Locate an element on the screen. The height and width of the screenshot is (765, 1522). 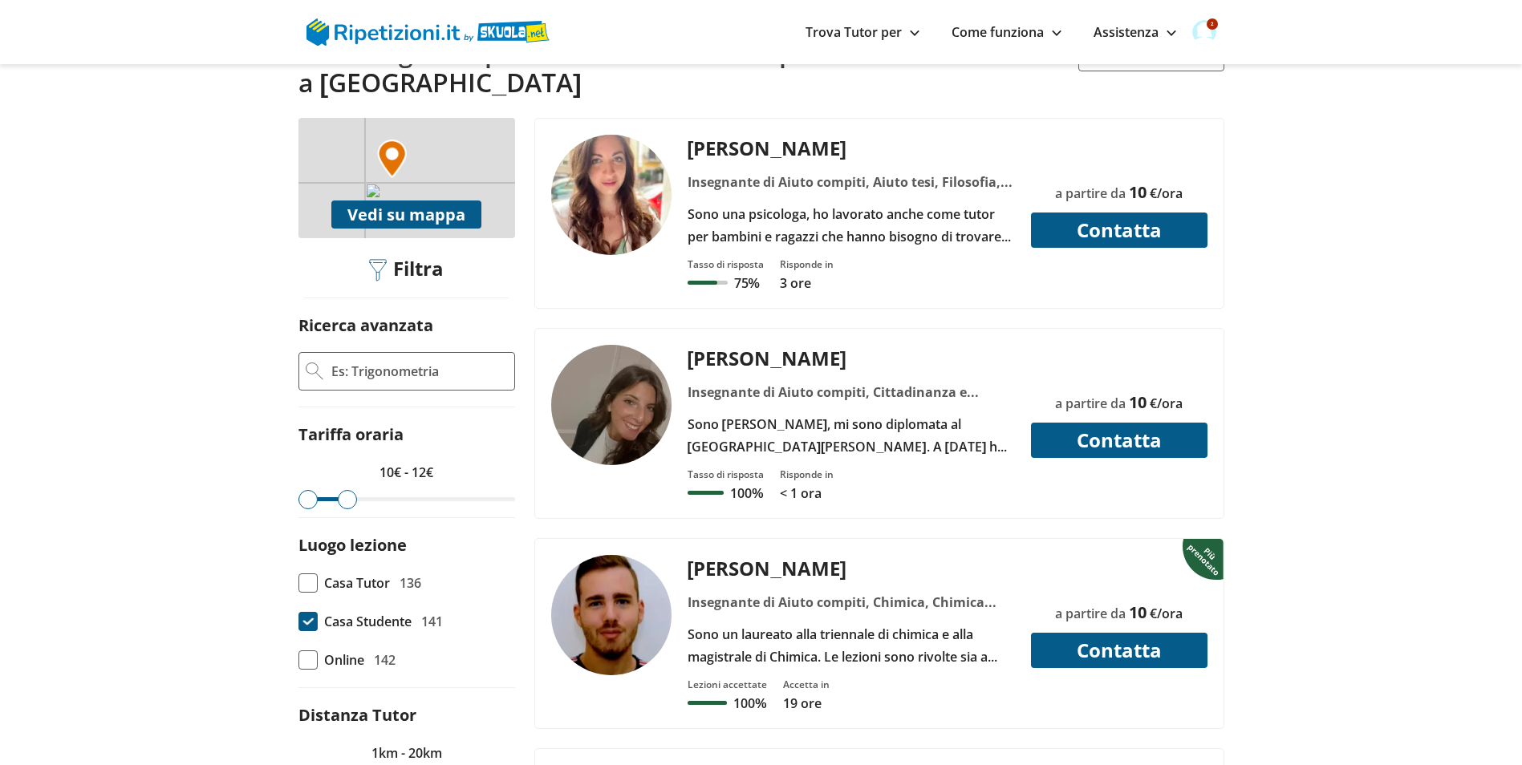
input: Es: Trigonometria is located at coordinates (419, 372).